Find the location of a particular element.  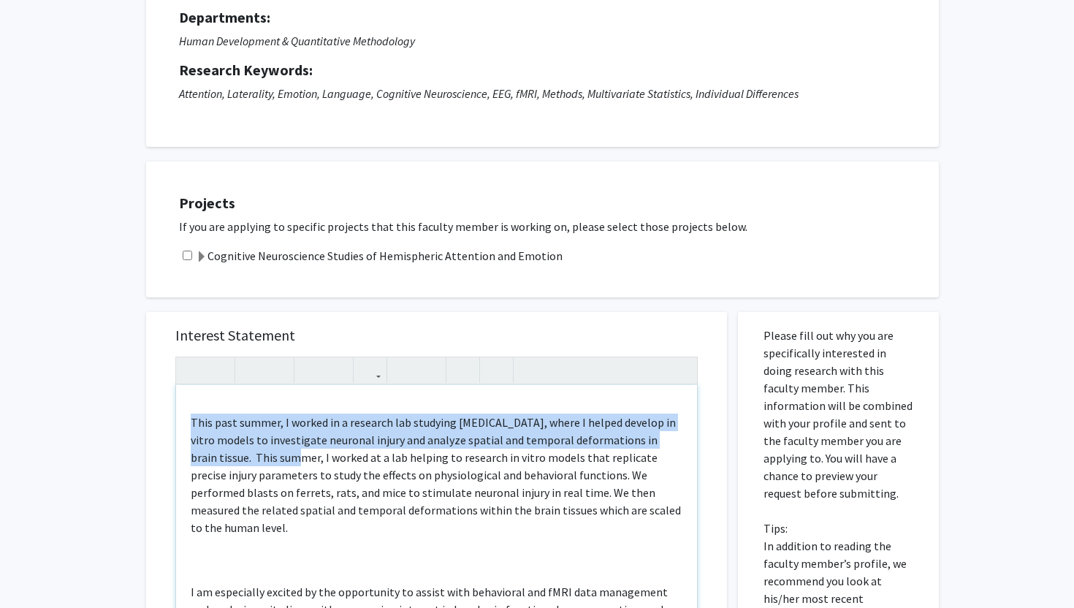

button: Link is located at coordinates (370, 370).